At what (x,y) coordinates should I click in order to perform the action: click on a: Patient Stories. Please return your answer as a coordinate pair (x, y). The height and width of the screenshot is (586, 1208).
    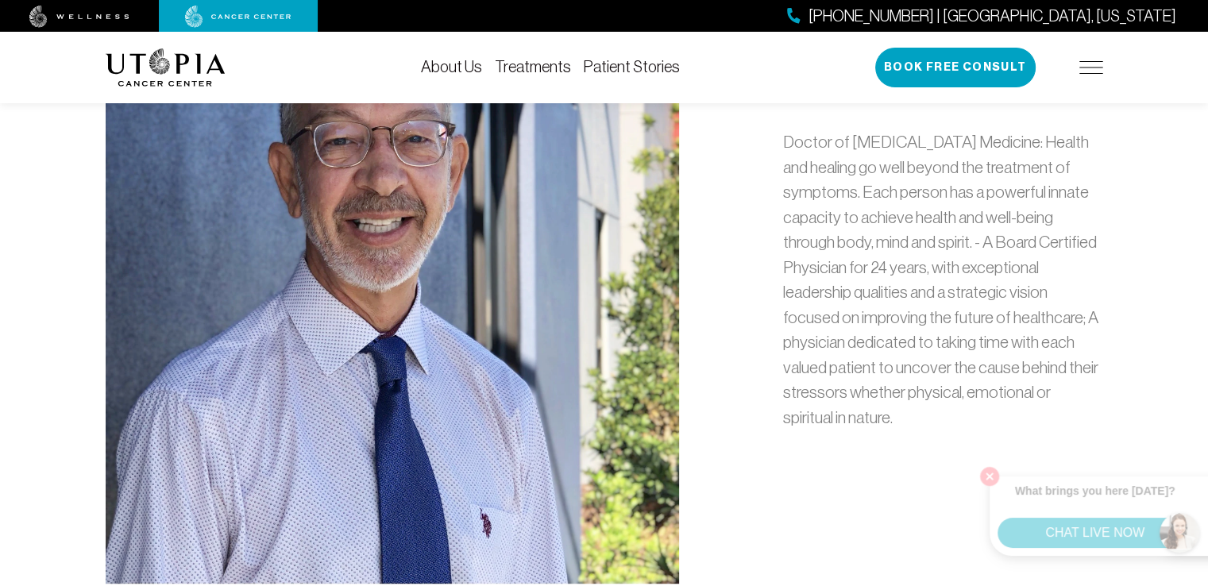
    Looking at the image, I should click on (631, 67).